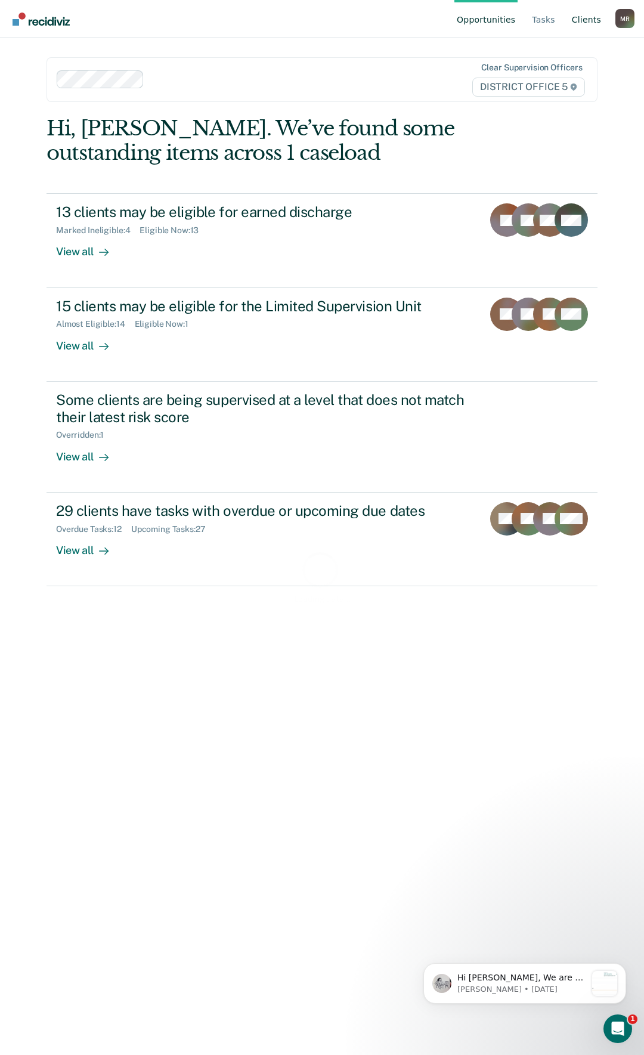  I want to click on div: Some clients are being supervised at a level that does not match their latest risk score, so click(265, 408).